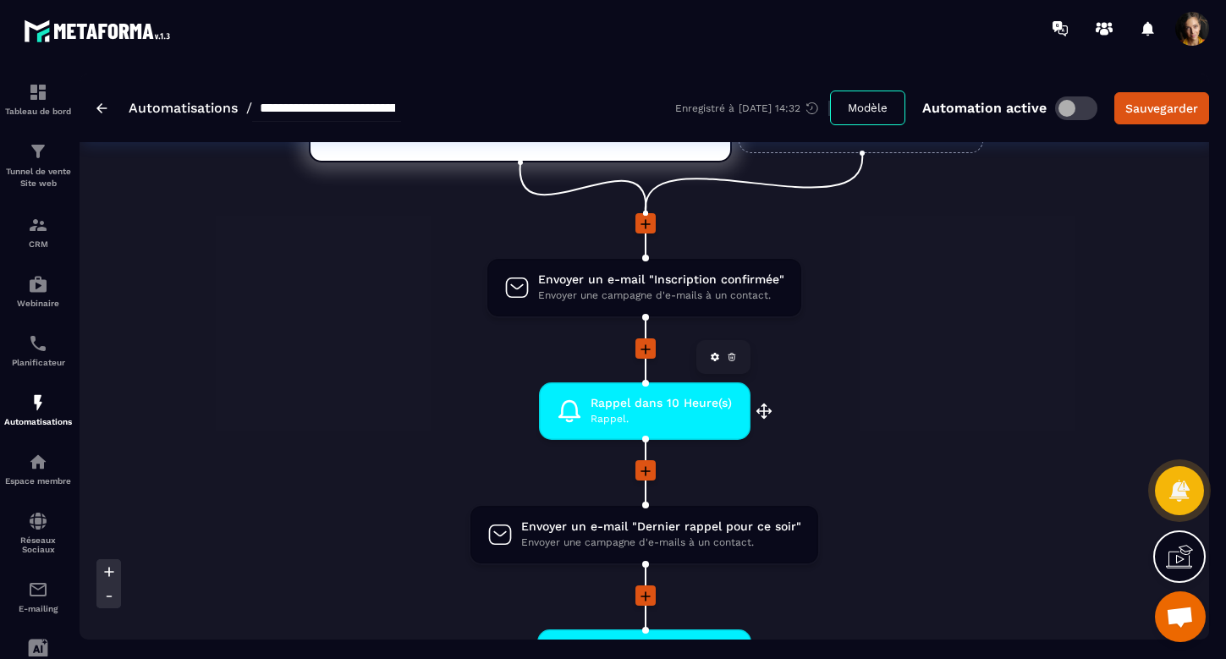  Describe the element at coordinates (1181, 617) in the screenshot. I see `div: Ouvrir le chat` at that location.